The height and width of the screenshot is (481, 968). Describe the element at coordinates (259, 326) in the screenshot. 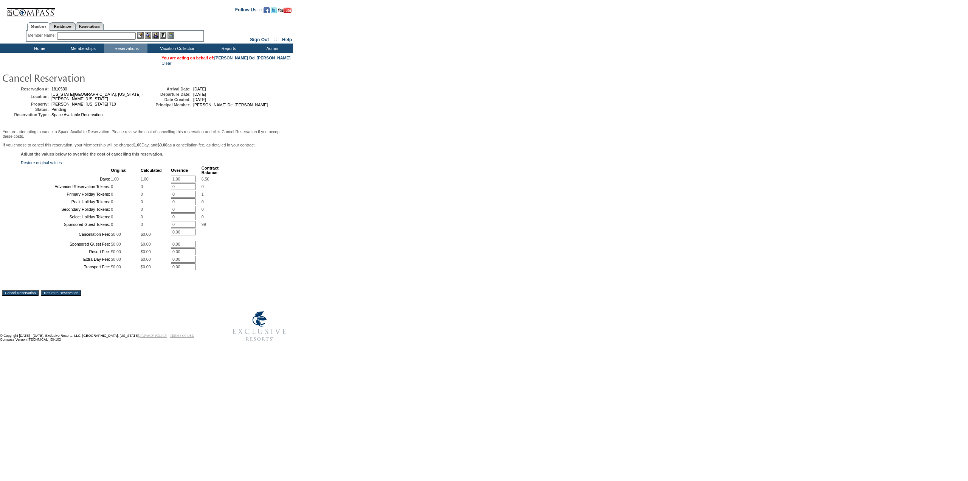

I see `img: Exclusive Resorts` at that location.